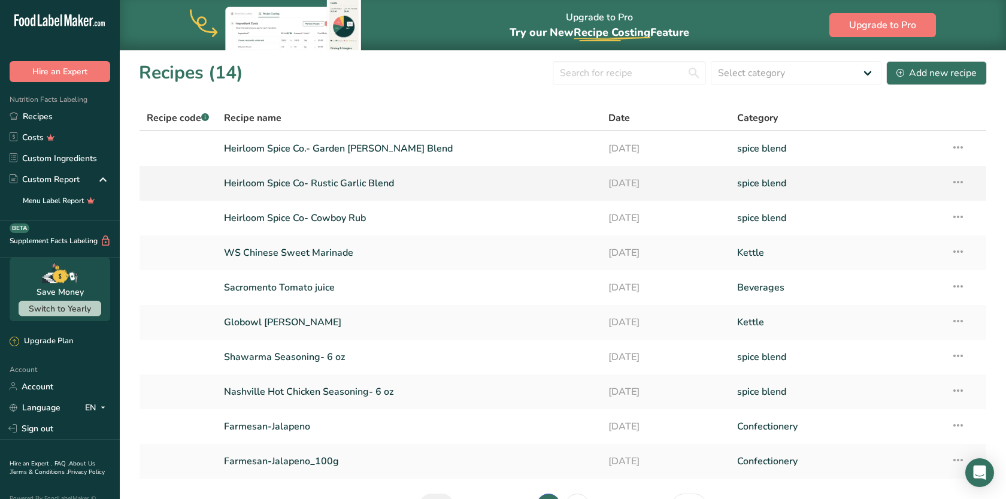 The image size is (1006, 499). I want to click on div: Upgrade Plan, so click(41, 341).